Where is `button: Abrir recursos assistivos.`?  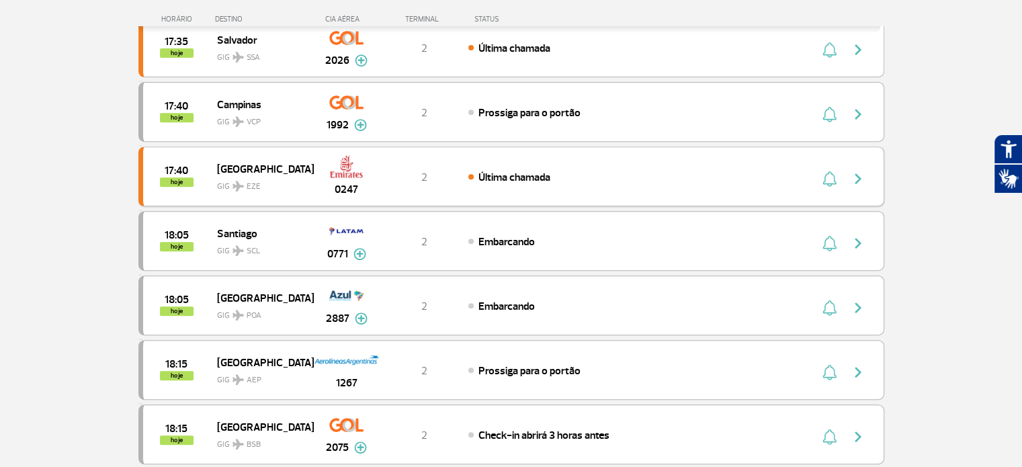
button: Abrir recursos assistivos. is located at coordinates (1008, 149).